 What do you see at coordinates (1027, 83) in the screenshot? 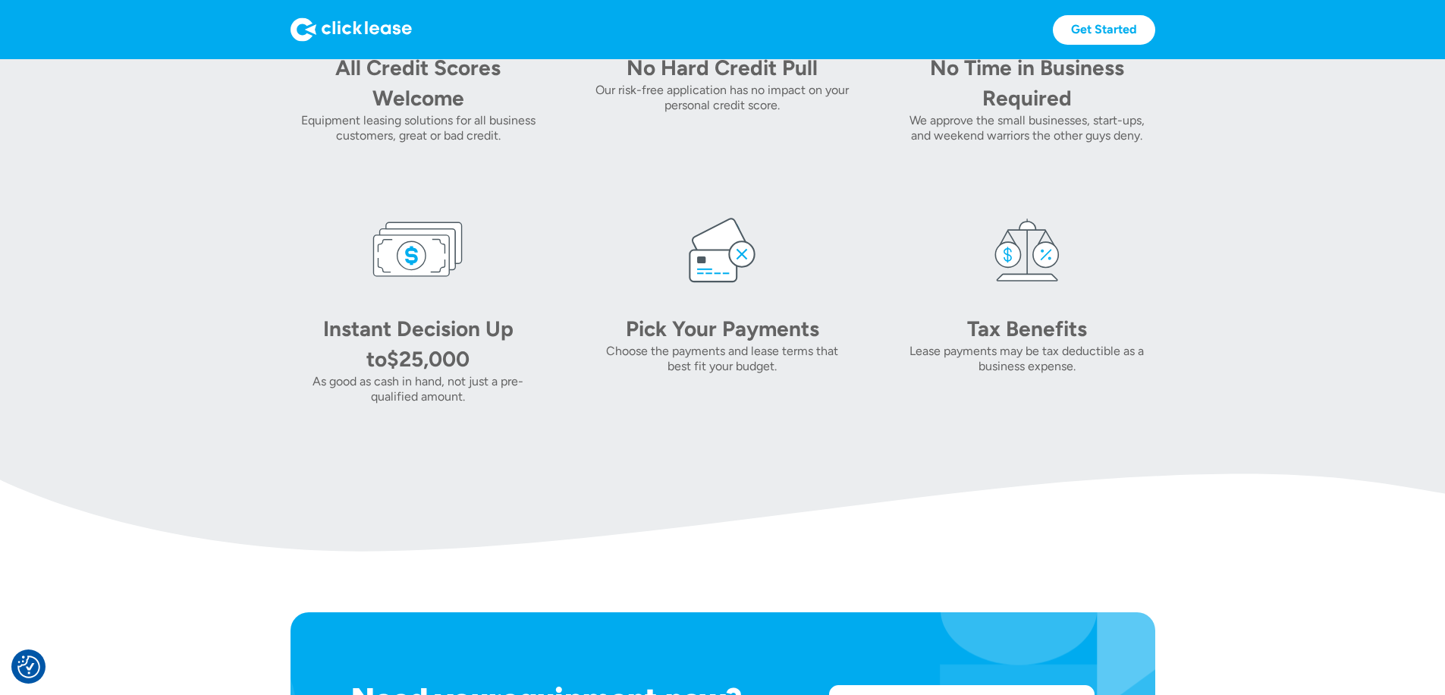
I see `div: No Time in Business Required` at bounding box center [1027, 83].